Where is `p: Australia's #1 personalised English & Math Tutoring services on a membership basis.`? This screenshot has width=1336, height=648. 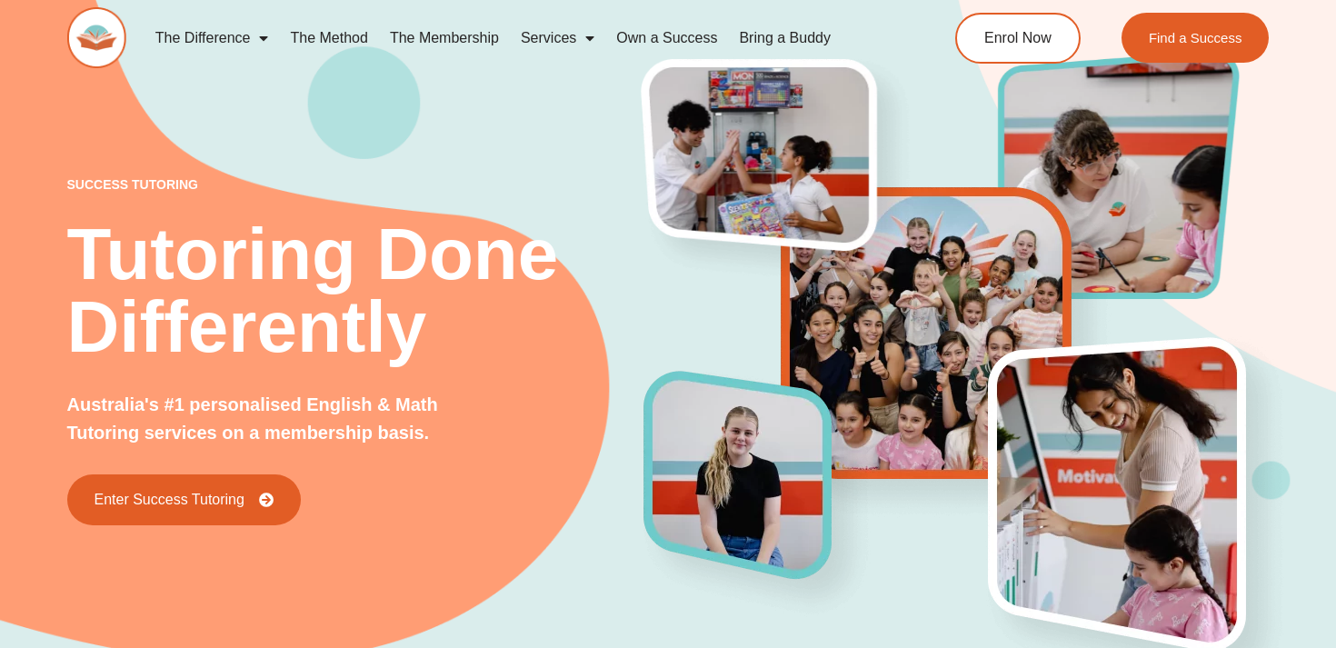 p: Australia's #1 personalised English & Math Tutoring services on a membership basis. is located at coordinates (278, 419).